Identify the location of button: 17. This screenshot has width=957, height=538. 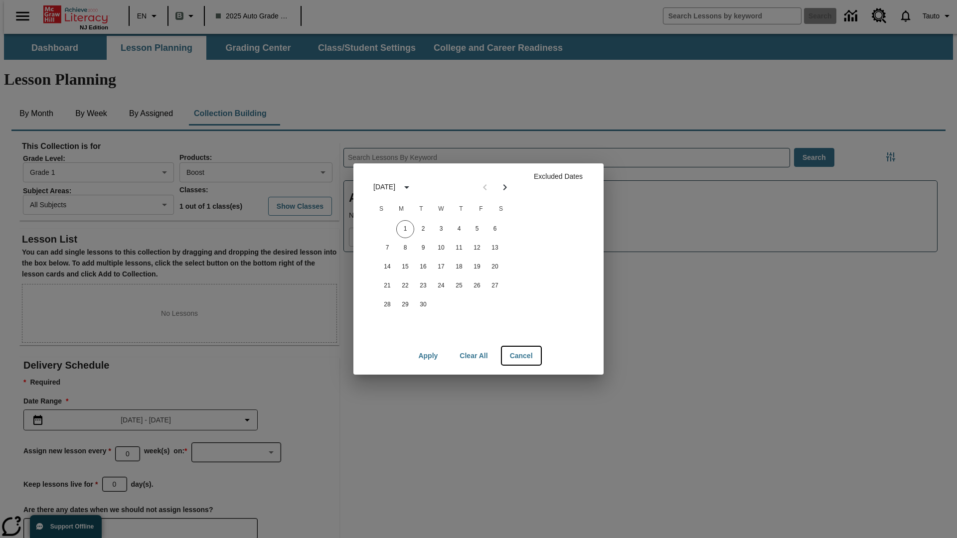
(441, 267).